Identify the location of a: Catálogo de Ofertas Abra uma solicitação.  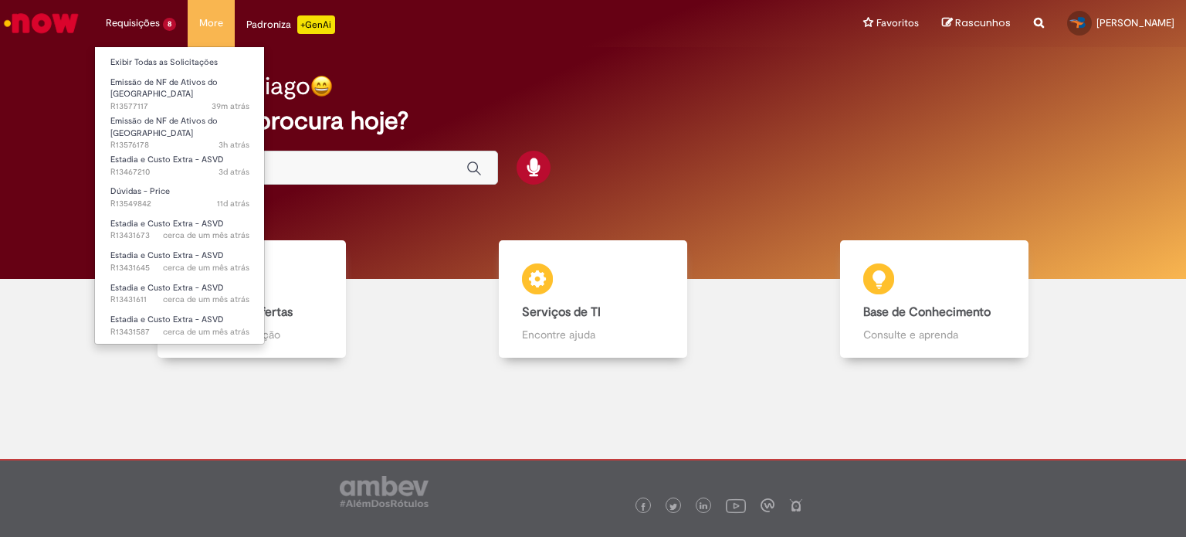
(252, 299).